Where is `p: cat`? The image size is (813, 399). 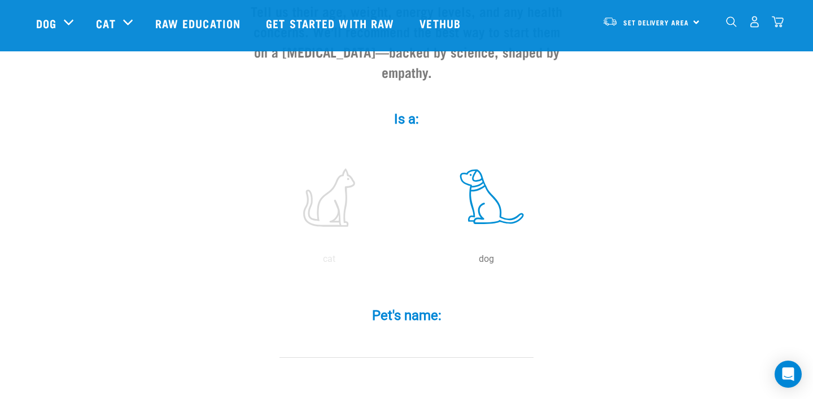
p: cat is located at coordinates (329, 259).